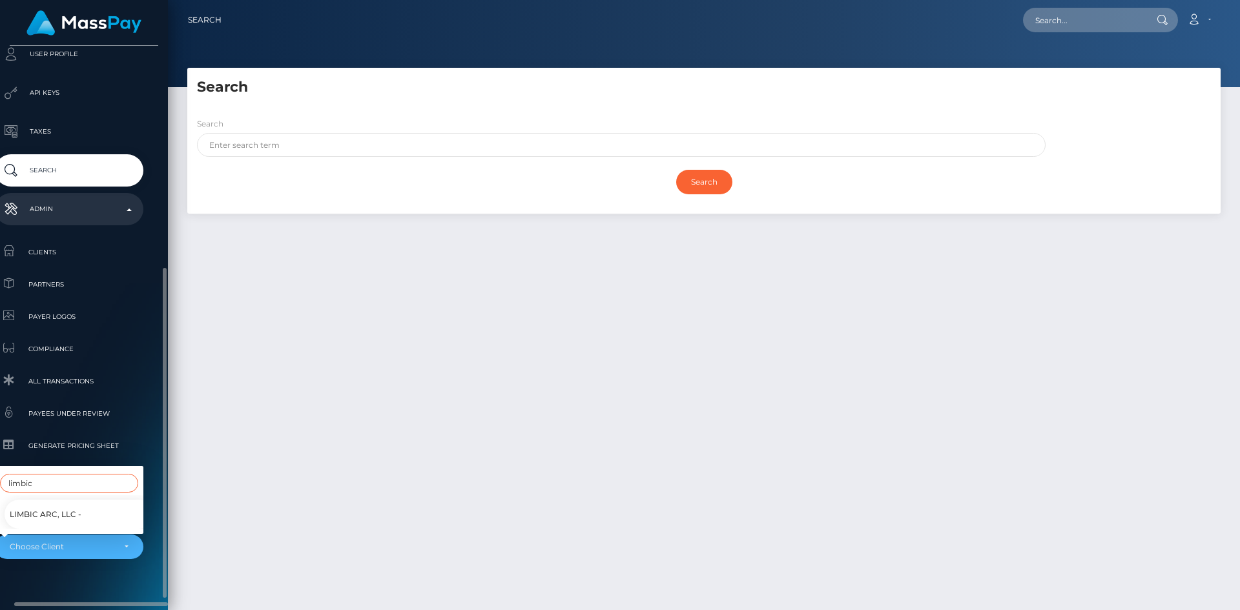 The image size is (1240, 610). What do you see at coordinates (61, 547) in the screenshot?
I see `div: Choose Client` at bounding box center [61, 547].